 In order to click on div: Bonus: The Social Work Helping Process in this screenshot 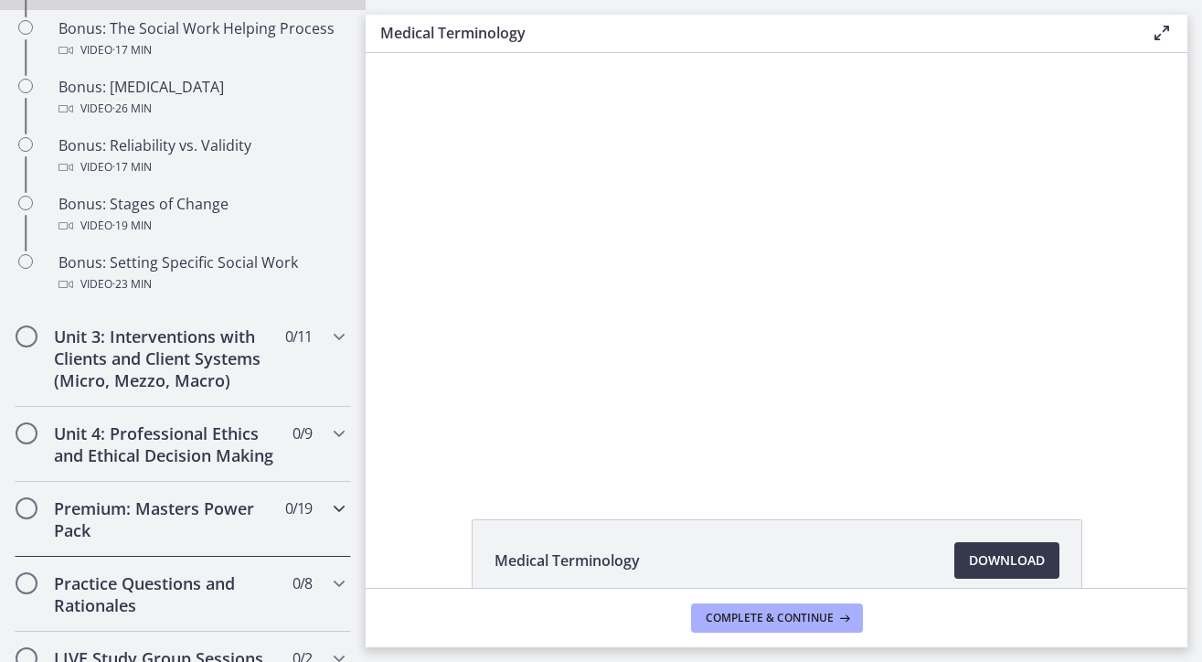, I will do `click(201, 39)`.